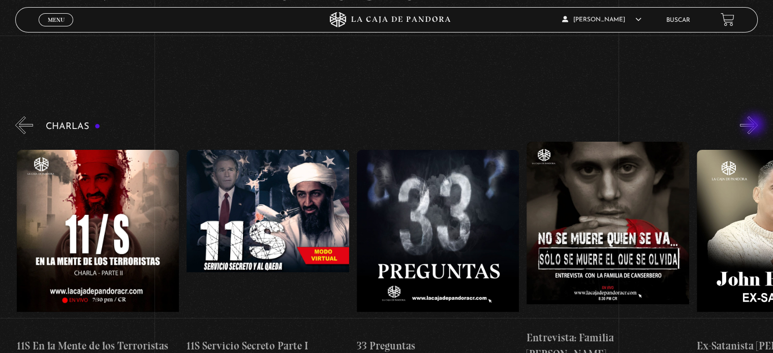 The height and width of the screenshot is (353, 773). What do you see at coordinates (748, 125) in the screenshot?
I see `button: Next` at bounding box center [748, 125].